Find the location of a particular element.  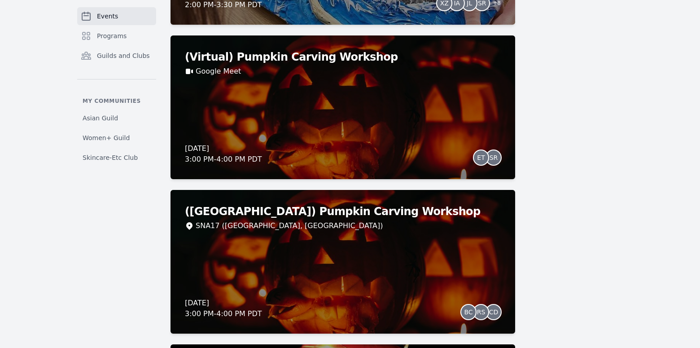

a: Google Meet is located at coordinates (218, 71).